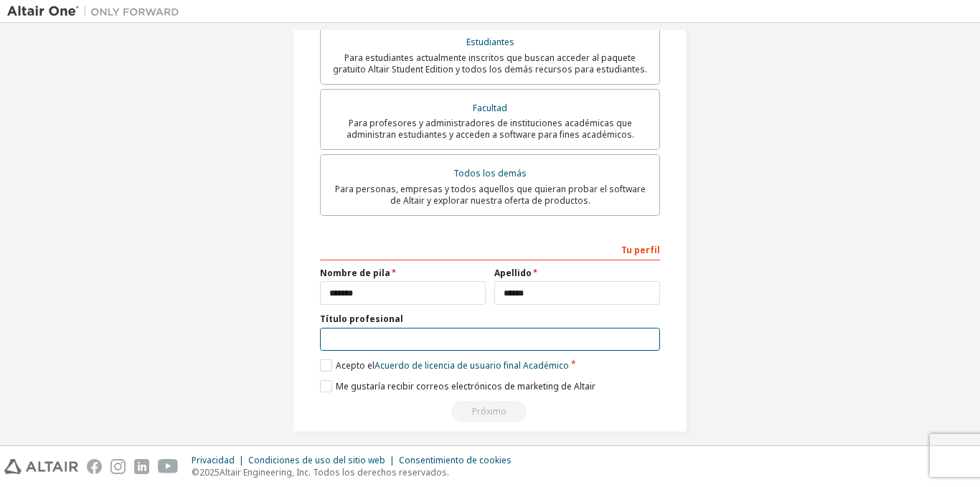  What do you see at coordinates (355, 273) in the screenshot?
I see `font: Nombre de pila` at bounding box center [355, 273].